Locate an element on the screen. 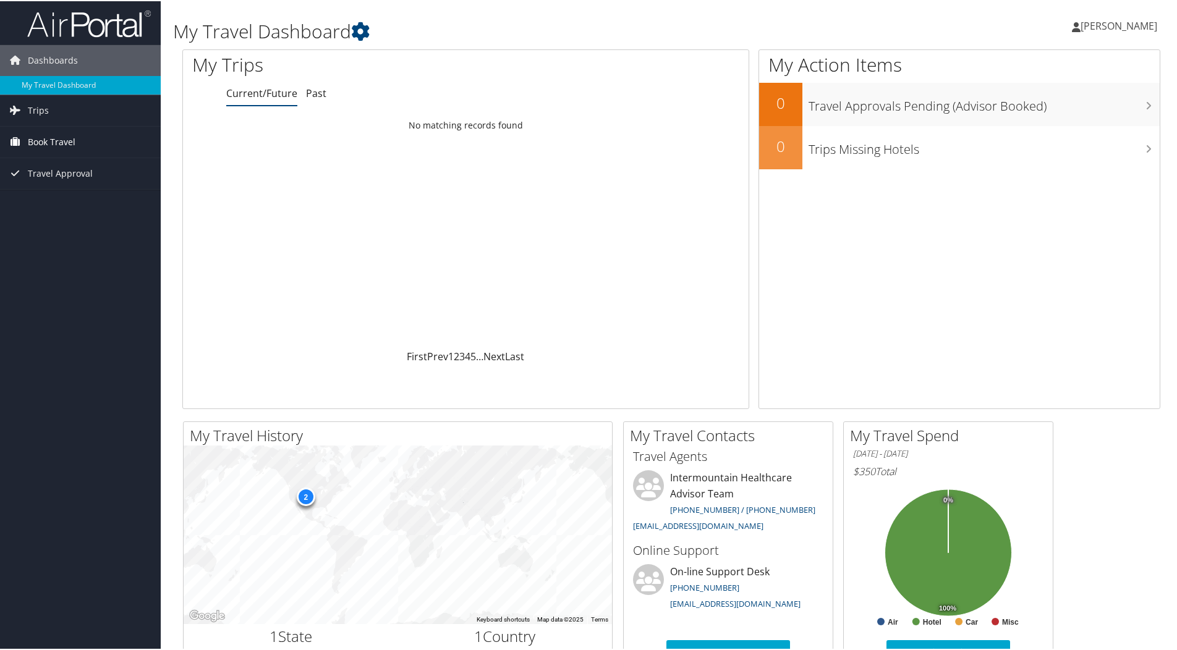  img: airportal-logo.png is located at coordinates (89, 22).